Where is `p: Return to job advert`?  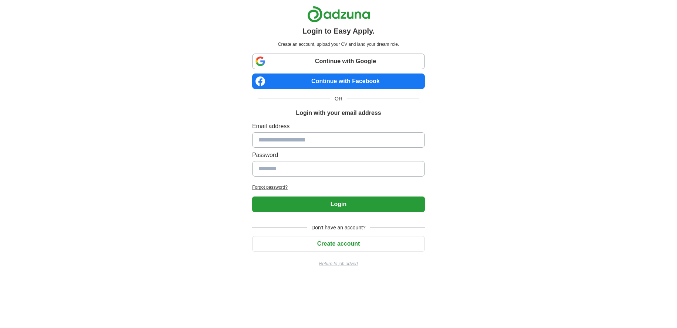
p: Return to job advert is located at coordinates (338, 264).